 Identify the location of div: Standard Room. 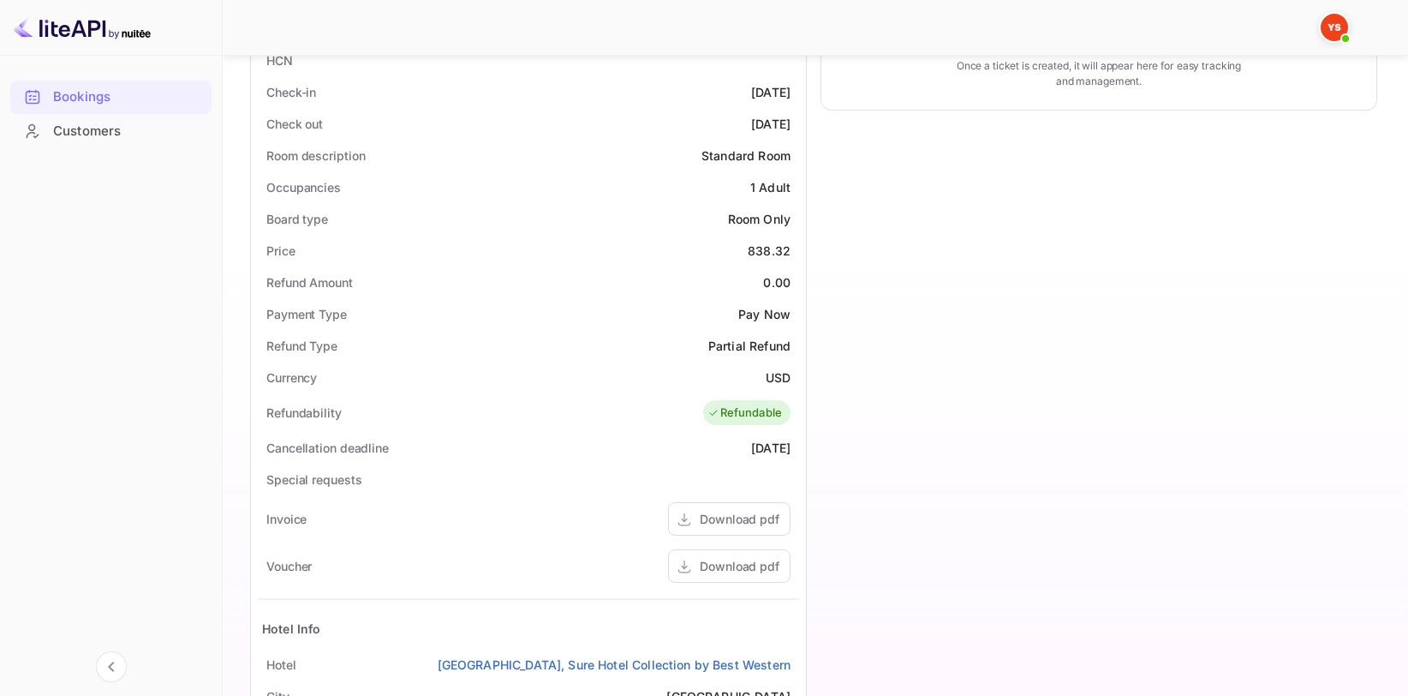
(746, 155).